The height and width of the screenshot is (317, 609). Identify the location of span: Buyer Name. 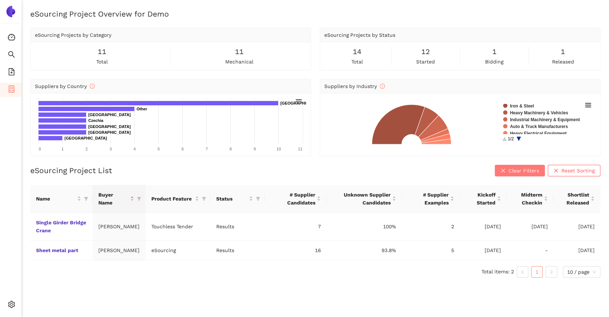
(113, 198).